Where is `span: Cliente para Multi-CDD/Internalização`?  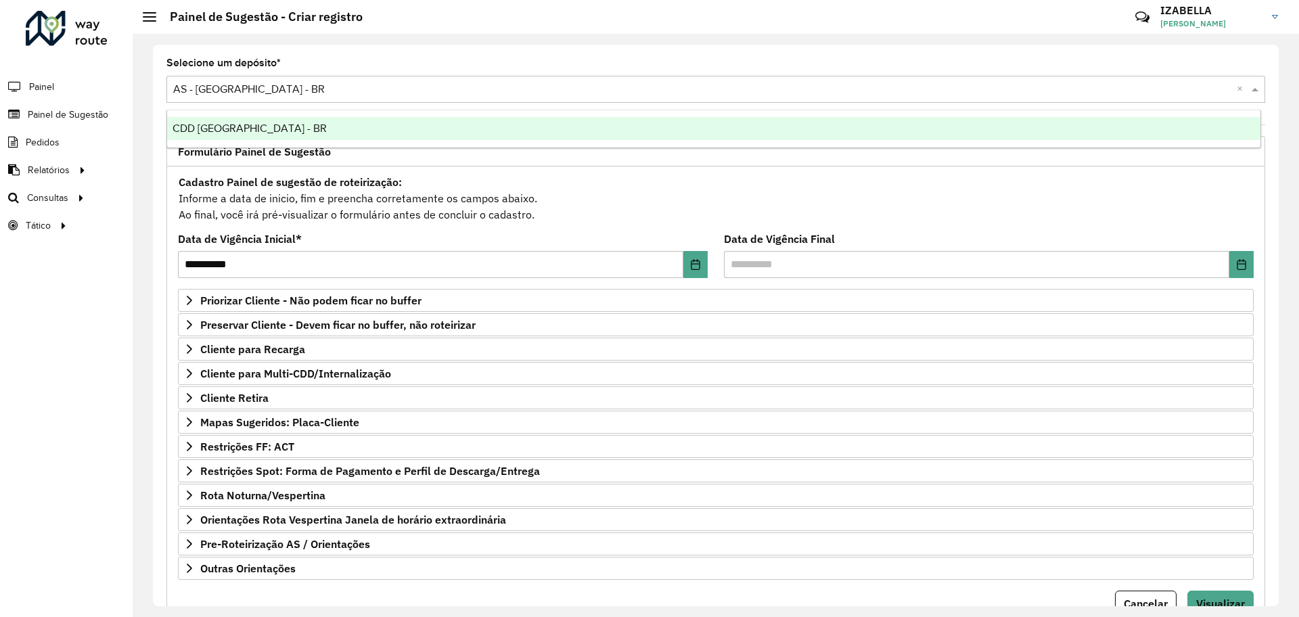 span: Cliente para Multi-CDD/Internalização is located at coordinates (296, 373).